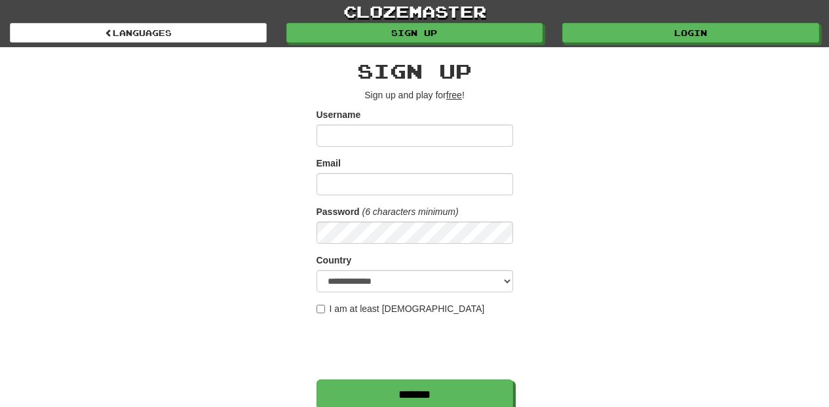  I want to click on em: (6 characters minimum), so click(410, 212).